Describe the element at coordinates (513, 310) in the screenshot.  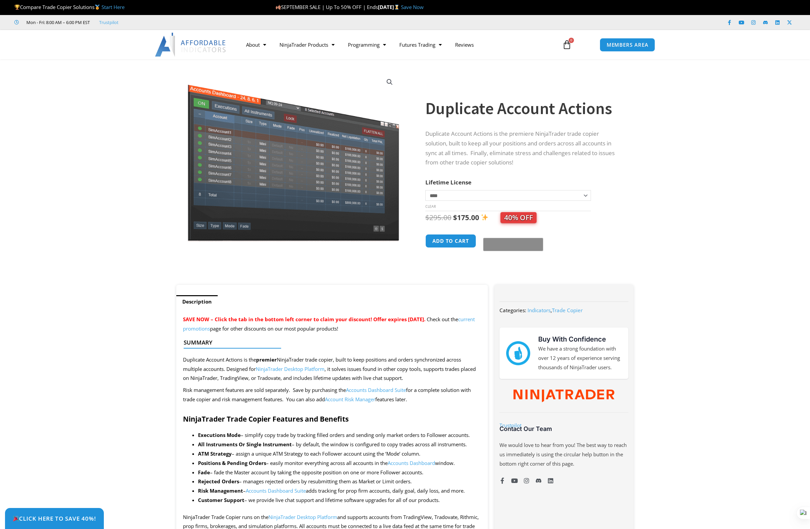
I see `span: Categories:` at that location.